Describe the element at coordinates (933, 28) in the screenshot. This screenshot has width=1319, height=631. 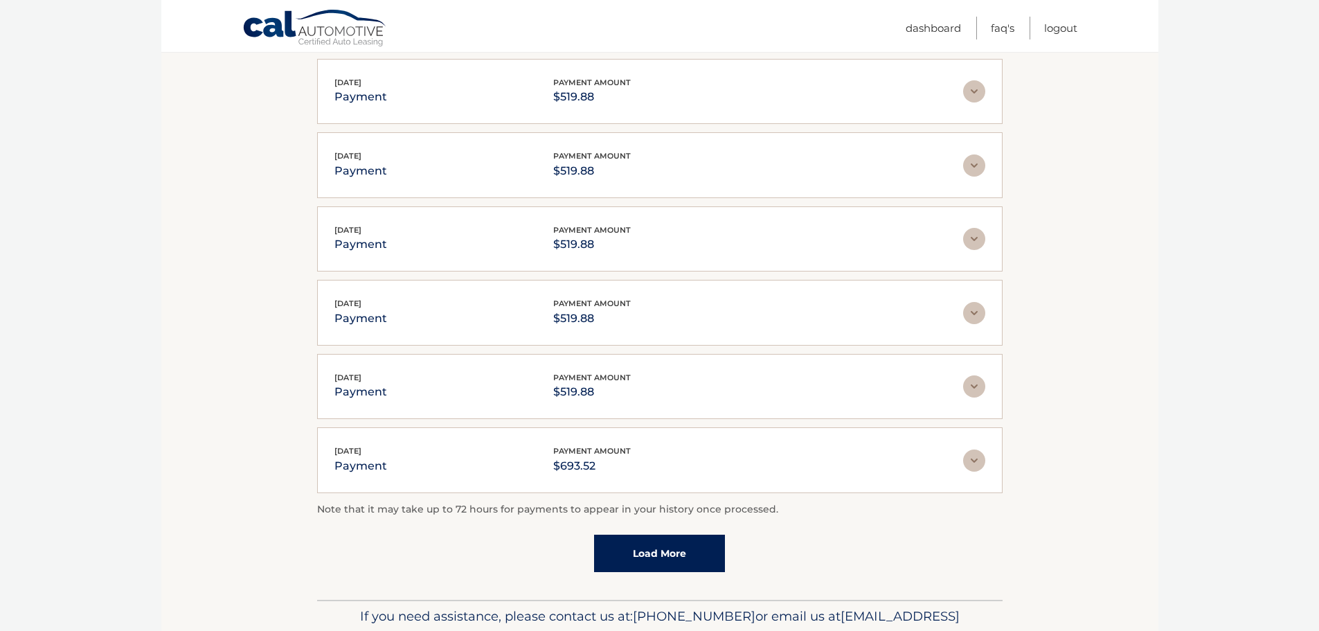
I see `a: Dashboard` at that location.